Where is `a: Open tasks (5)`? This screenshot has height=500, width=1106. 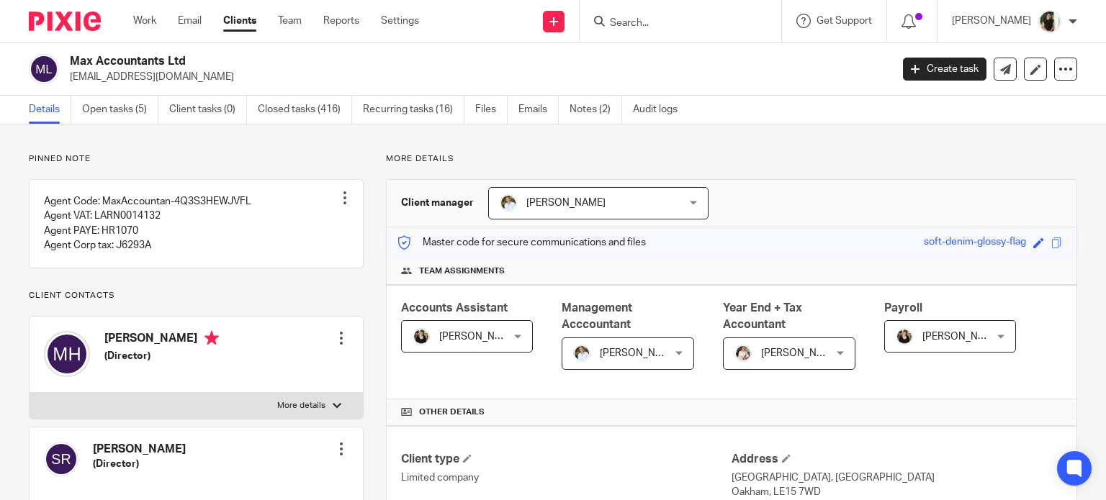 a: Open tasks (5) is located at coordinates (120, 109).